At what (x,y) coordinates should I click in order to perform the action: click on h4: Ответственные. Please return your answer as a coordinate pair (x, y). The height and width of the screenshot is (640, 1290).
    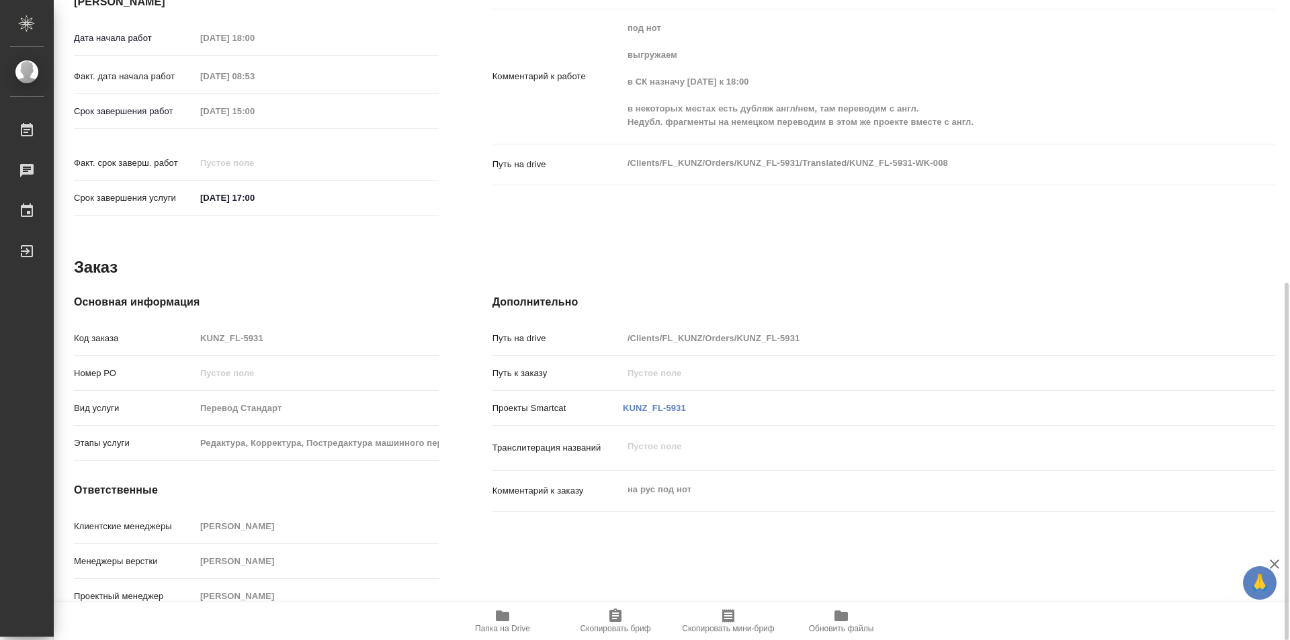
    Looking at the image, I should click on (256, 490).